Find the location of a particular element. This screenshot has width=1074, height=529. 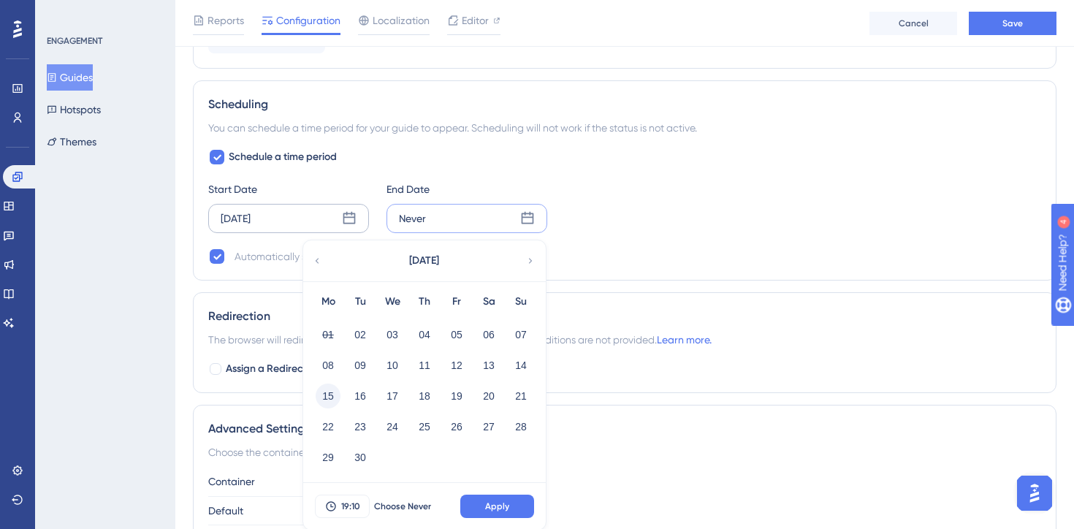

button: 18 is located at coordinates (425, 396).